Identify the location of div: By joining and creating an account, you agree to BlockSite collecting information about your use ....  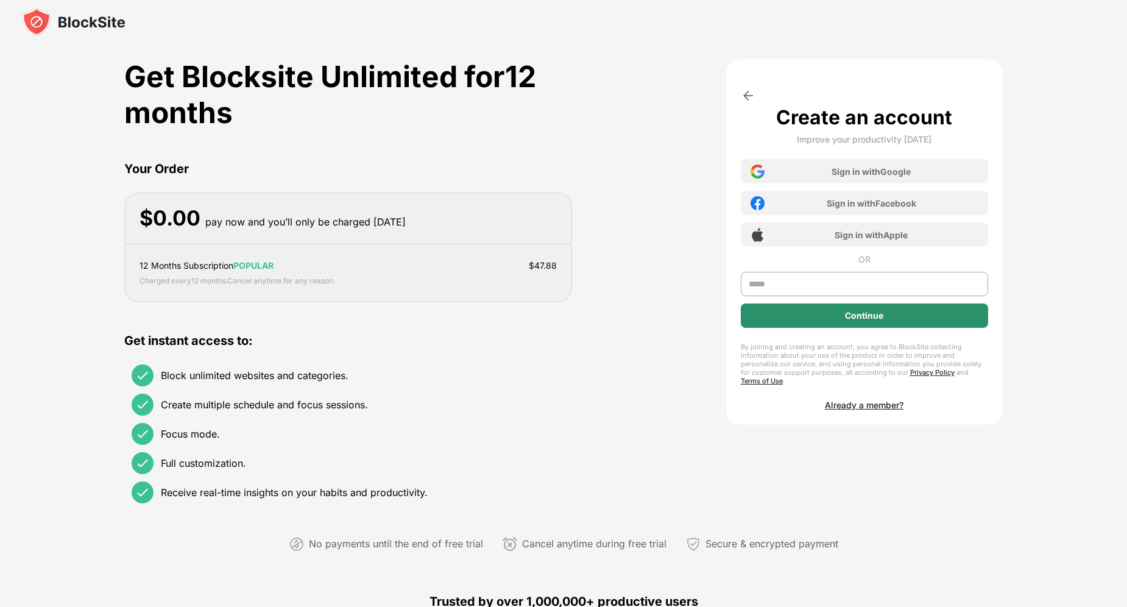
(865, 364).